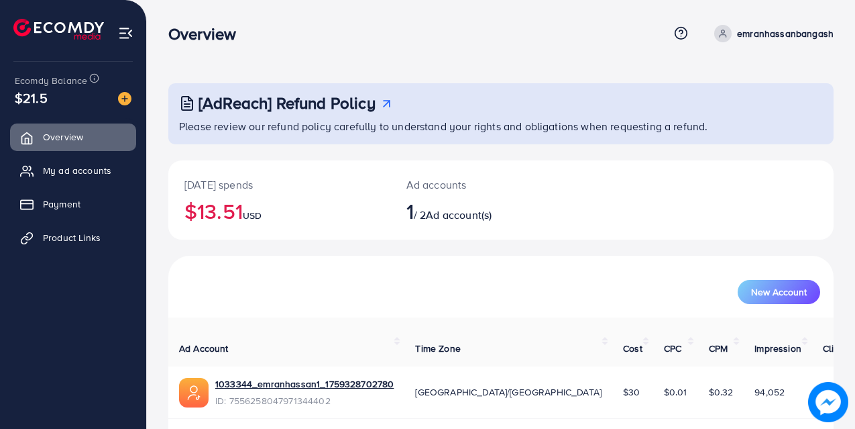 The image size is (855, 429). What do you see at coordinates (73, 204) in the screenshot?
I see `a: Payment` at bounding box center [73, 204].